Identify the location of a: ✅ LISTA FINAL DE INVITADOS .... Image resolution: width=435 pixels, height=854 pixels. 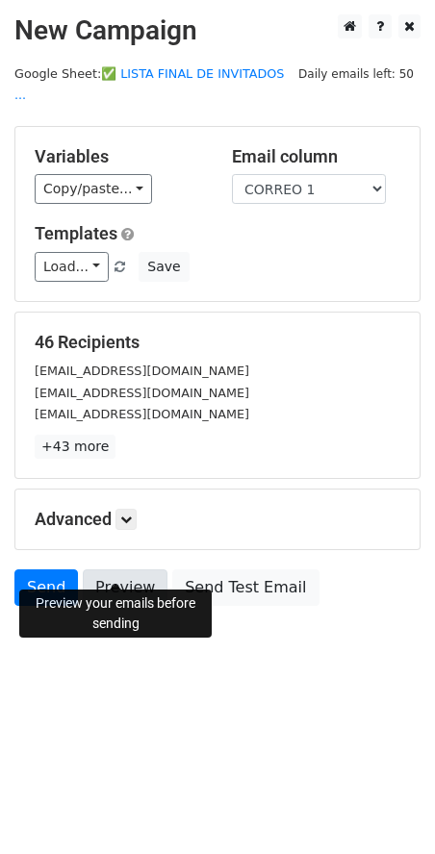
(149, 85).